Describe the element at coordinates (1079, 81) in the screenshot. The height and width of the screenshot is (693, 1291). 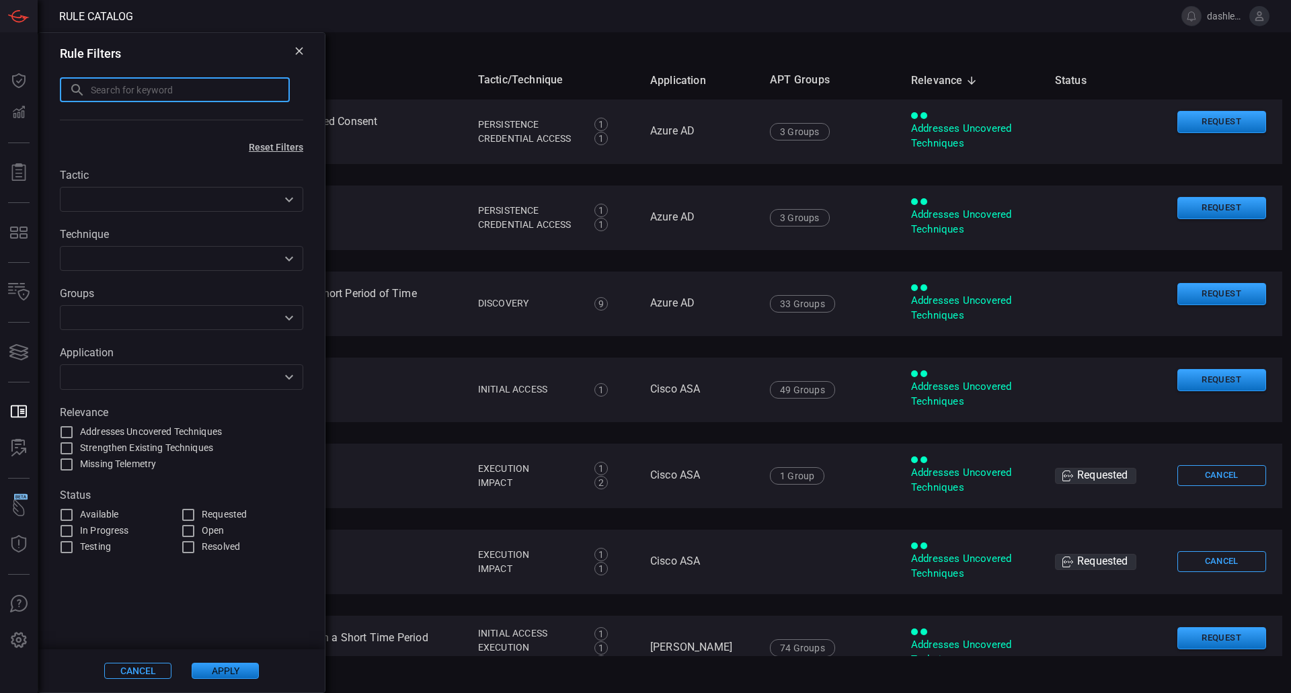
I see `span: Status` at that location.